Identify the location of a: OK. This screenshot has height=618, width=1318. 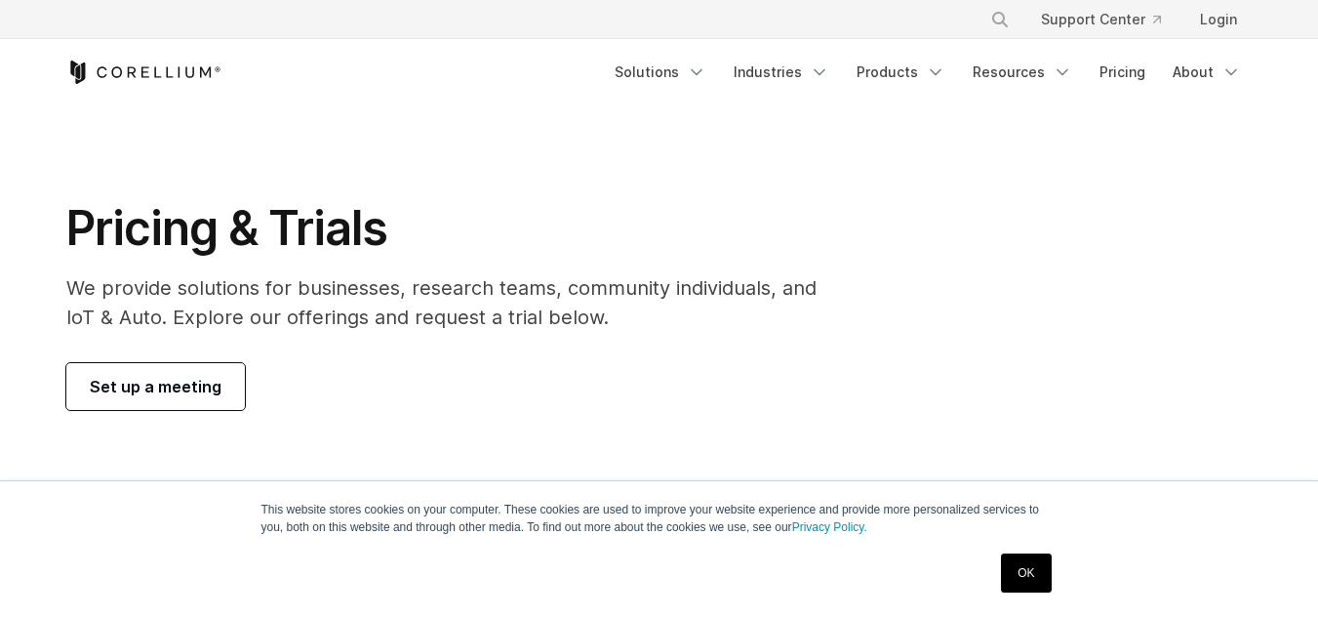
(1025, 573).